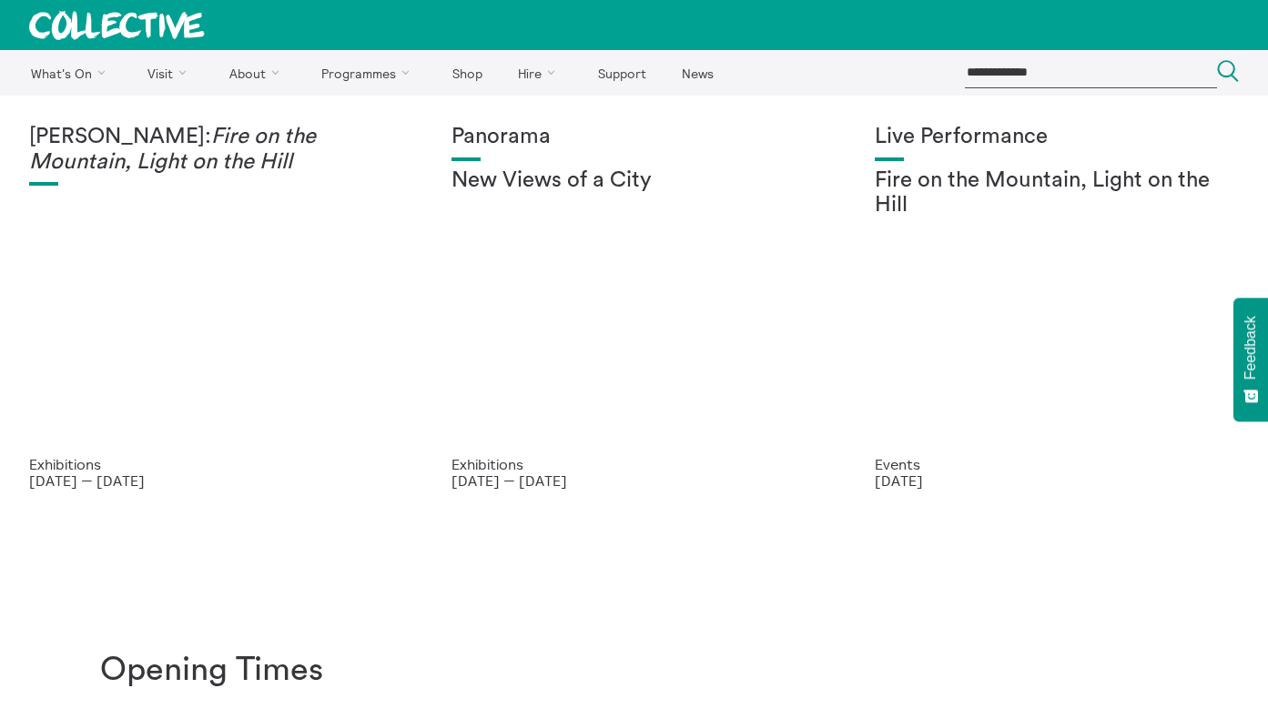 This screenshot has height=719, width=1268. Describe the element at coordinates (1251, 348) in the screenshot. I see `span: Feedback` at that location.